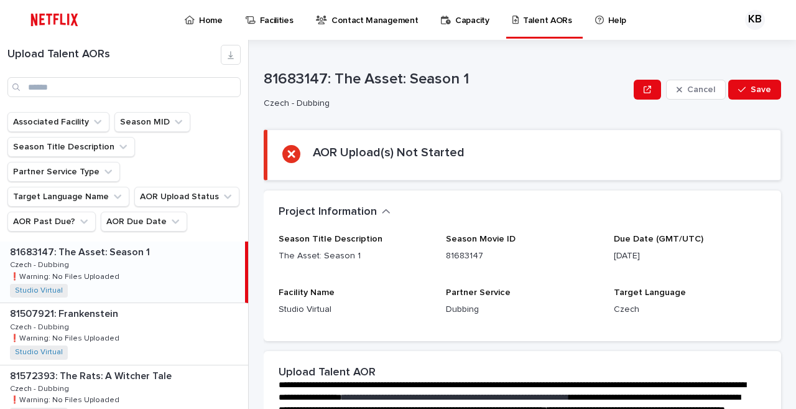 The height and width of the screenshot is (409, 796). Describe the element at coordinates (696, 90) in the screenshot. I see `button: Cancel` at that location.